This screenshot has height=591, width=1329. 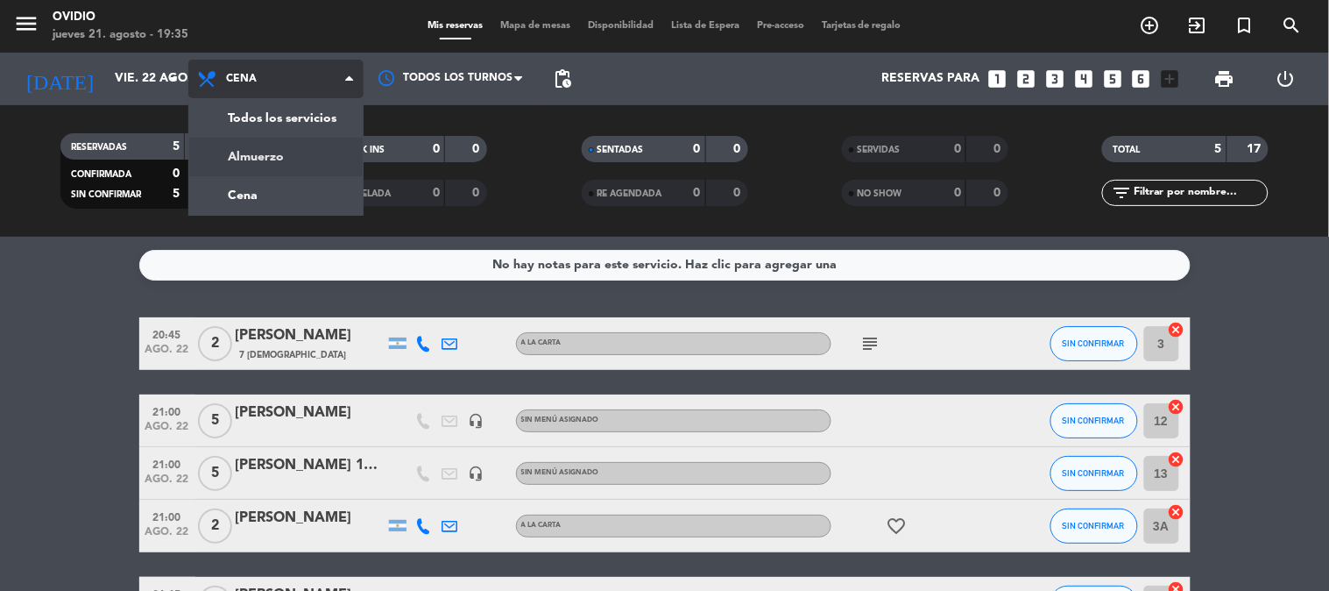 What do you see at coordinates (781, 25) in the screenshot?
I see `span: Pre-acceso` at bounding box center [781, 25].